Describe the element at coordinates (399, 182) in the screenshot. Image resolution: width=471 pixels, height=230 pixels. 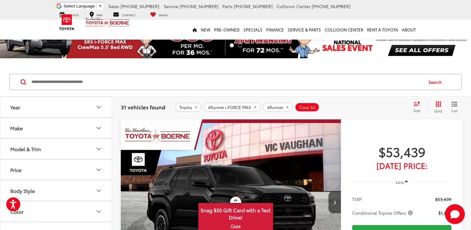
I see `span: Less` at that location.